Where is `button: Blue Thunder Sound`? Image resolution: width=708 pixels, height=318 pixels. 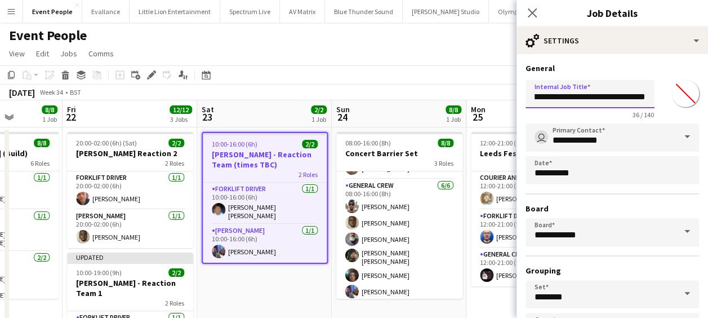 button: Blue Thunder Sound is located at coordinates (364, 11).